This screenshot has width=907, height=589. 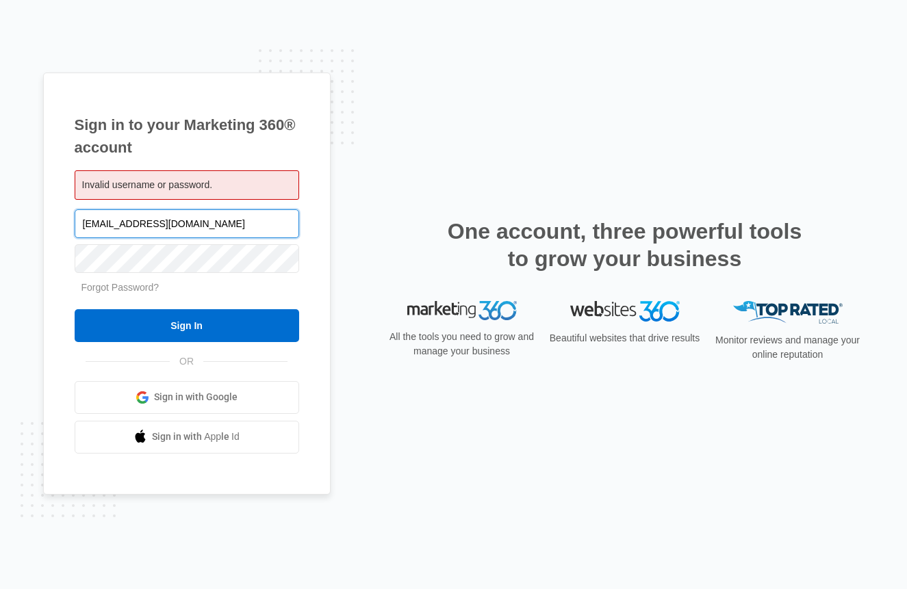 I want to click on h1: Sign in to your Marketing 360® account, so click(x=187, y=136).